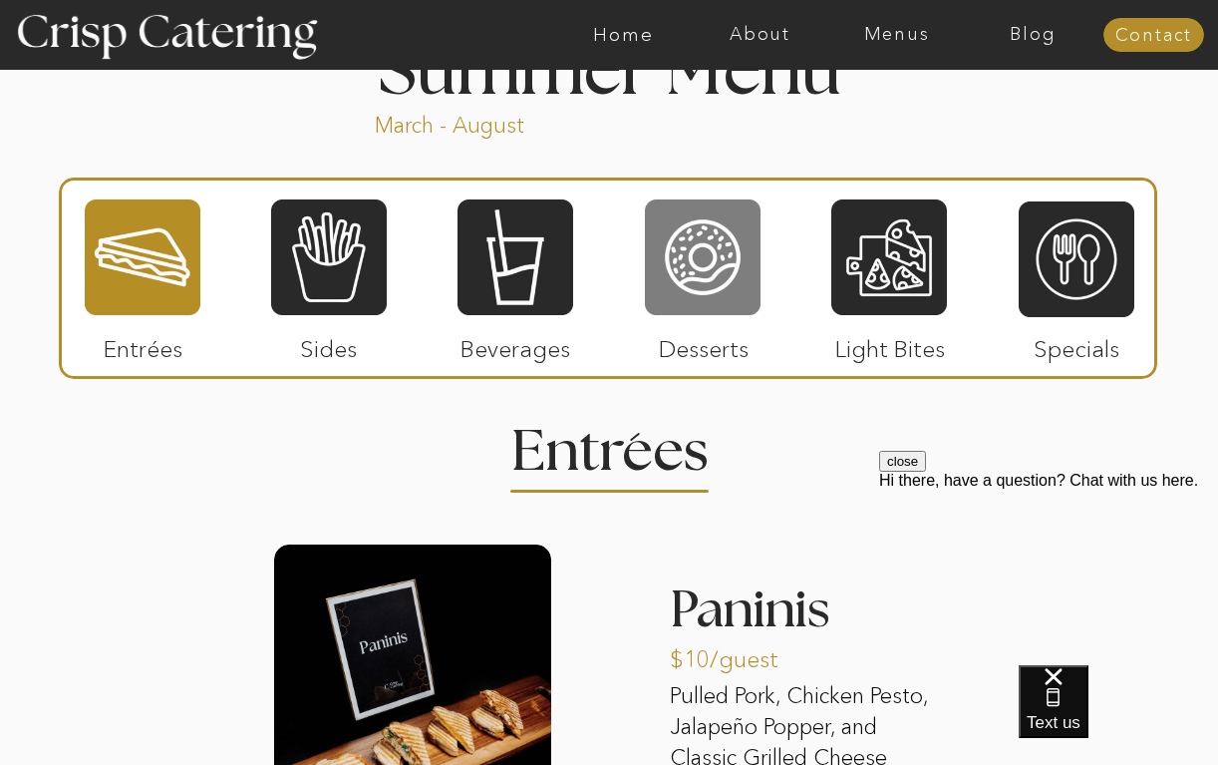 Image resolution: width=1218 pixels, height=765 pixels. I want to click on h3: Paninis, so click(809, 616).